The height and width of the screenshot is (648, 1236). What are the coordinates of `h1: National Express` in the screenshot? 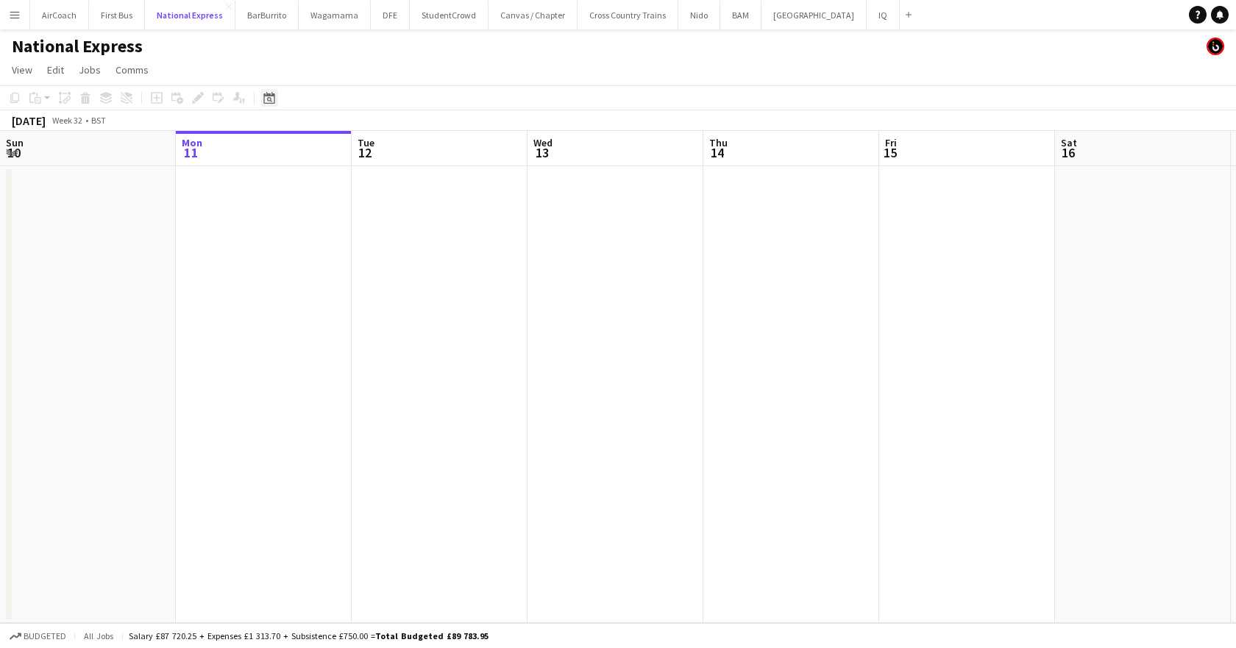 It's located at (77, 46).